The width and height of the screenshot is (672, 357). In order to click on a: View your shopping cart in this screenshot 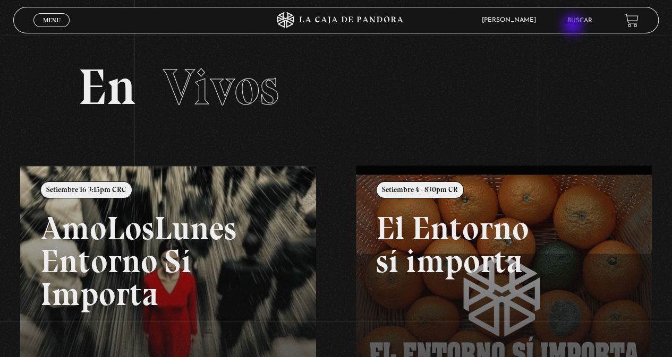, I will do `click(631, 20)`.